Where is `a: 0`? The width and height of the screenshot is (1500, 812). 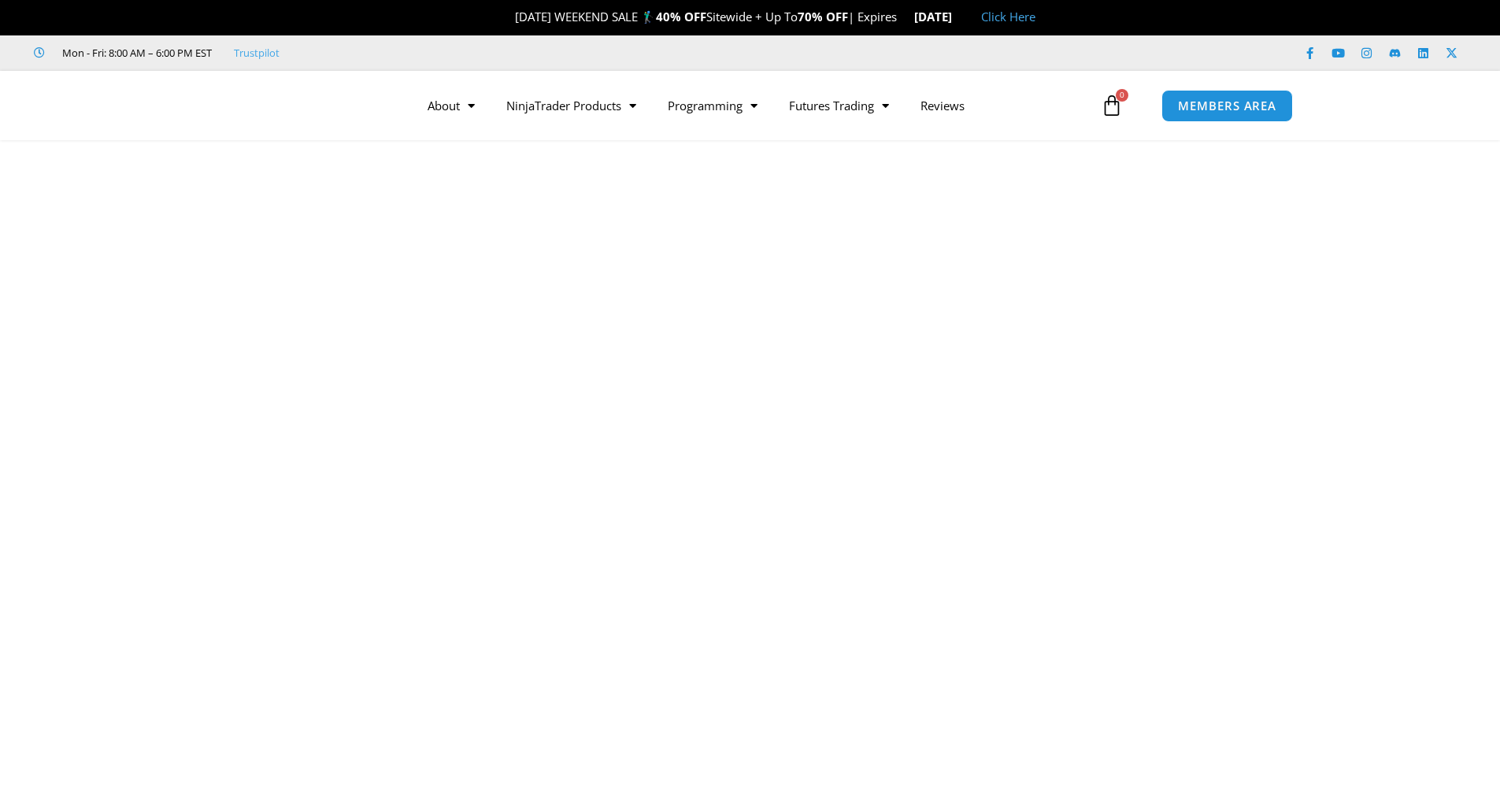
a: 0 is located at coordinates (1112, 105).